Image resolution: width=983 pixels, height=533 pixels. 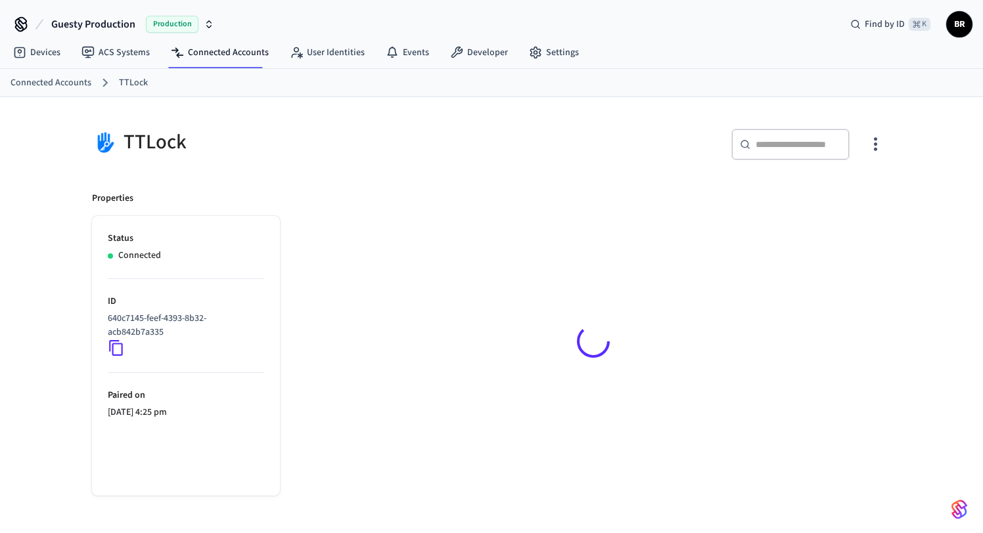 I want to click on a: Events, so click(x=407, y=53).